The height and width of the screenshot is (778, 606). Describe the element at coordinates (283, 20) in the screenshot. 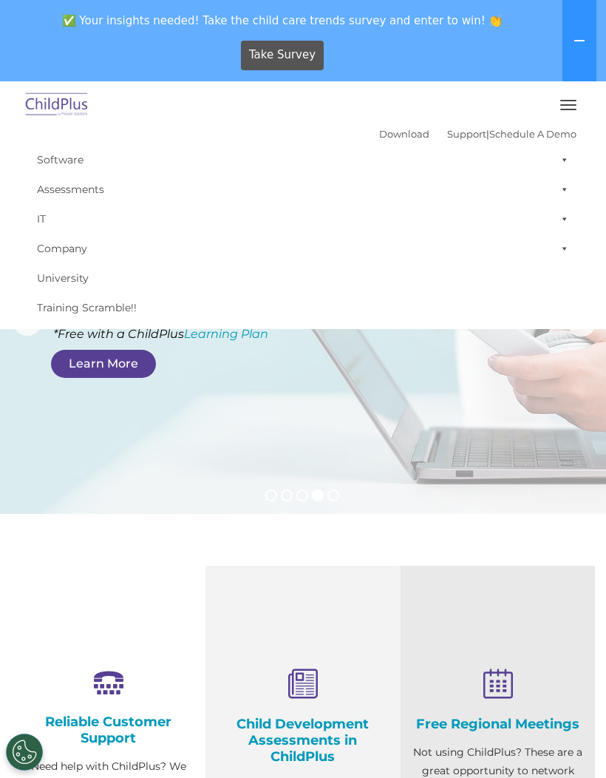

I see `span: ✅ Your insights needed! Take the child care trends survey and enter to win! 👏` at that location.